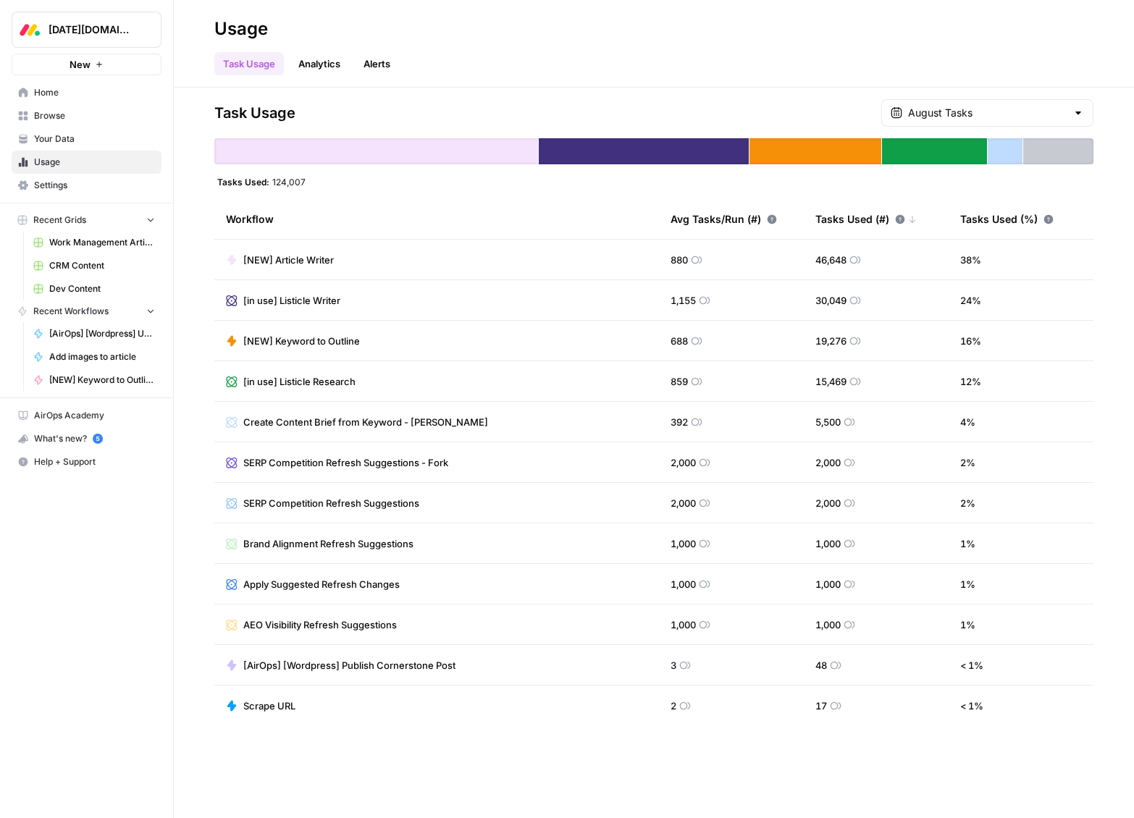  I want to click on a: CRM Content, so click(94, 266).